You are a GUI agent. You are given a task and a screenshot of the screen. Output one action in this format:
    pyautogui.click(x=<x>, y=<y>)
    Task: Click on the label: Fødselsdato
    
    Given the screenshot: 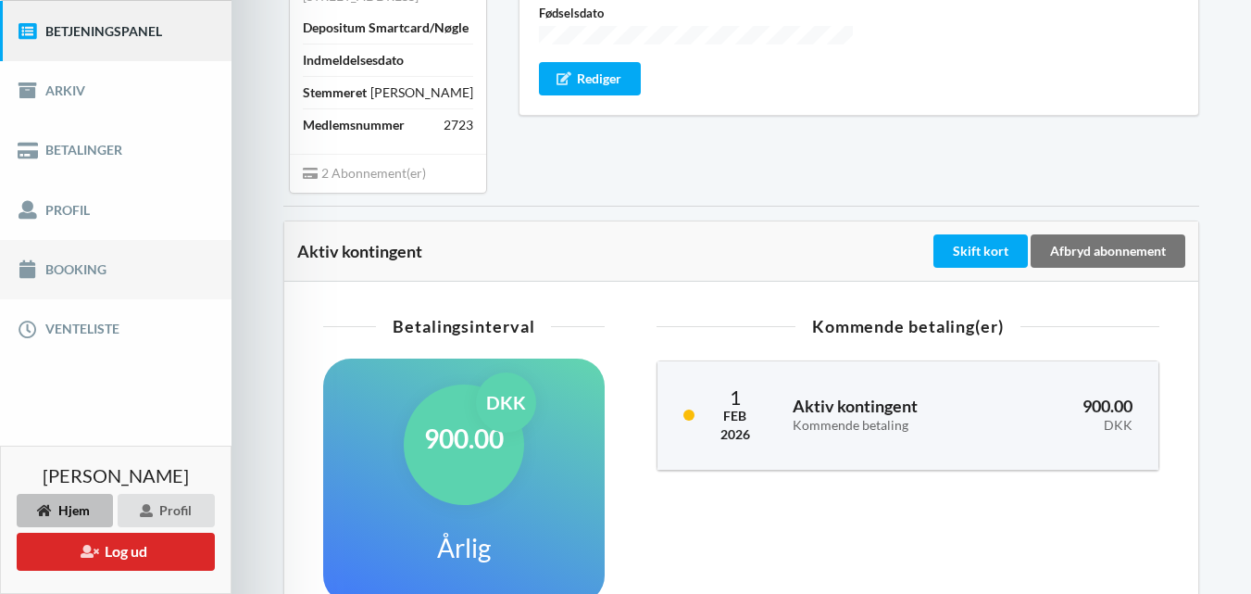 What is the action you would take?
    pyautogui.click(x=695, y=13)
    